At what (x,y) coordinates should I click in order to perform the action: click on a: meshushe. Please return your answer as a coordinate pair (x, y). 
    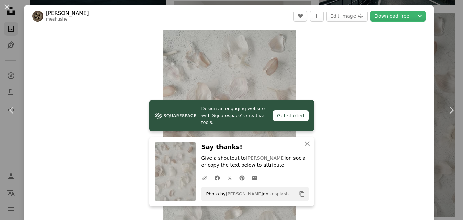
    Looking at the image, I should click on (57, 19).